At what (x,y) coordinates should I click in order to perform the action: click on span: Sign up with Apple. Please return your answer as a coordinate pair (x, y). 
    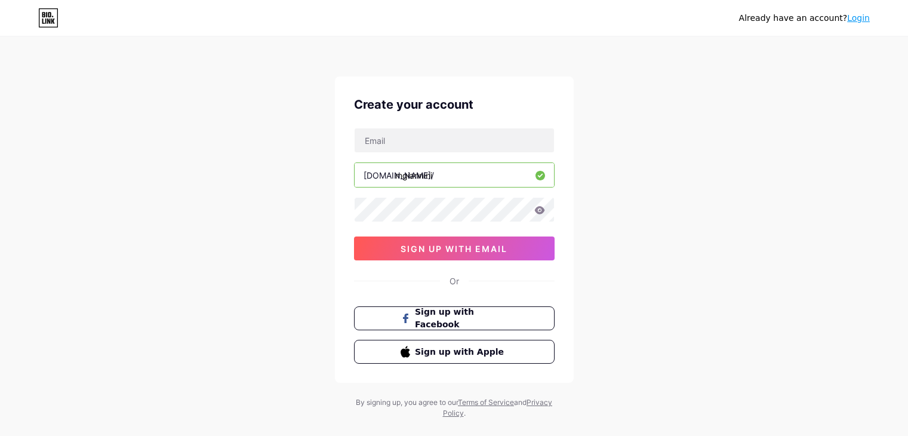
    Looking at the image, I should click on (461, 351).